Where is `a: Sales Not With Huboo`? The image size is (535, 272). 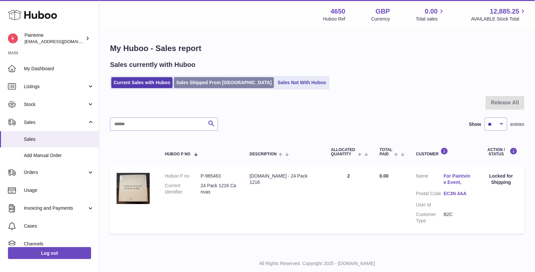
a: Sales Not With Huboo is located at coordinates (302, 82).